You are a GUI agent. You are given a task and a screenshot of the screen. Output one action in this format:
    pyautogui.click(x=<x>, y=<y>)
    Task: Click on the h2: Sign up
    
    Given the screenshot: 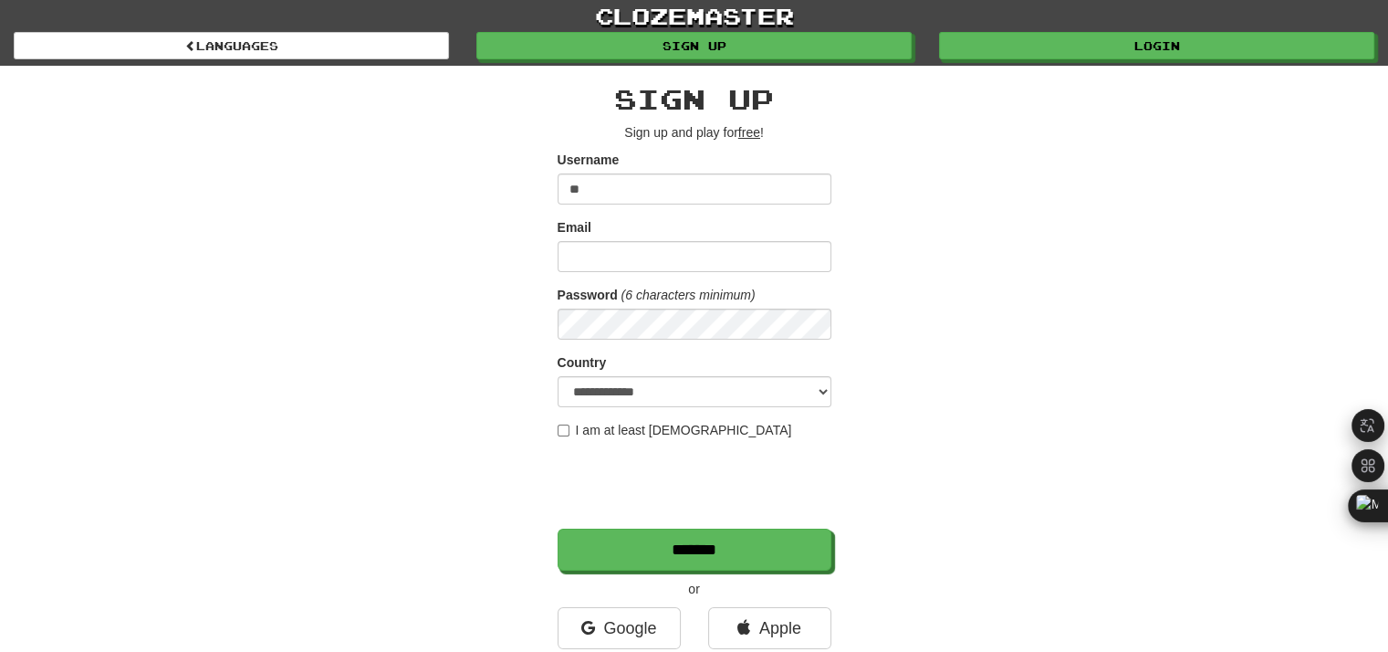 What is the action you would take?
    pyautogui.click(x=695, y=99)
    